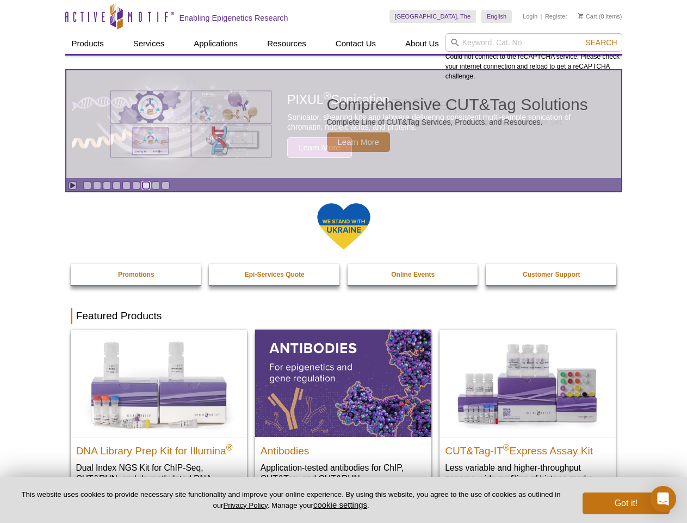 The width and height of the screenshot is (687, 523). I want to click on a: Go to slide 2, so click(97, 185).